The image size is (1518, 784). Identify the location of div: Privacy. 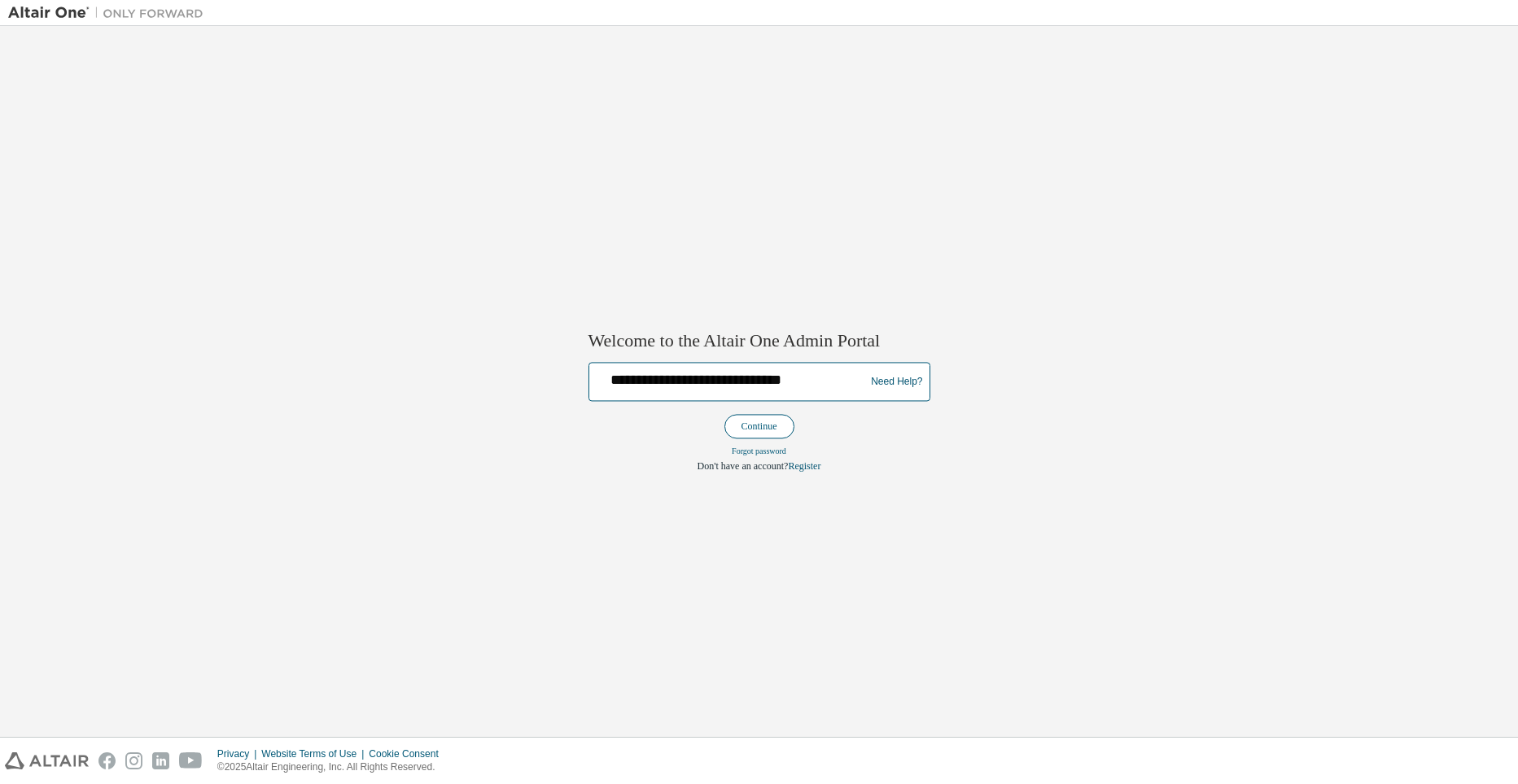
(239, 754).